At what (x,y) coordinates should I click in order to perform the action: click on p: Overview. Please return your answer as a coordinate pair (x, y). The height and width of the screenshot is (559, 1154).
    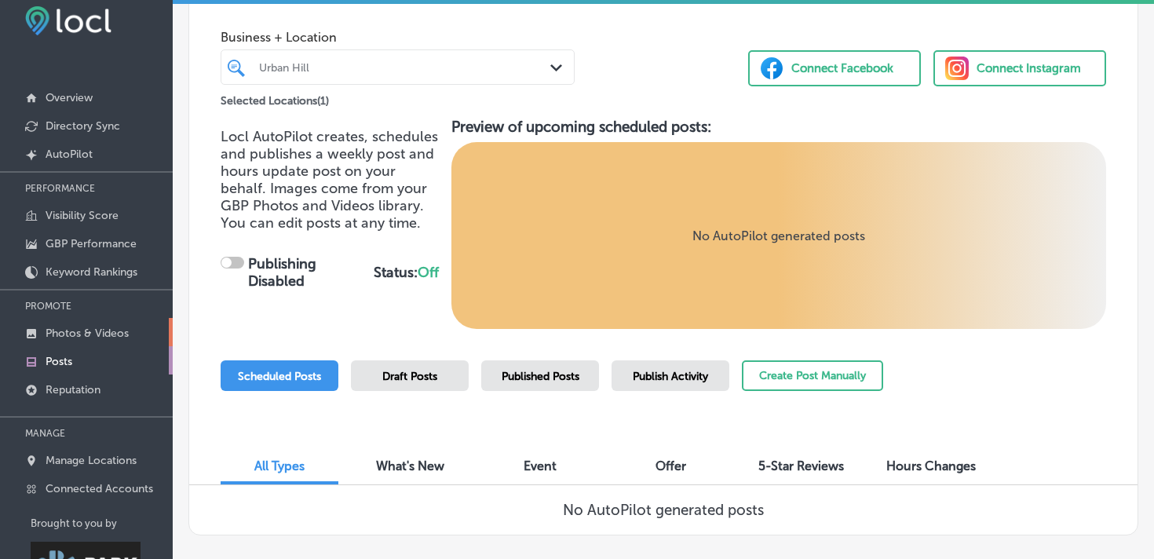
    Looking at the image, I should click on (69, 97).